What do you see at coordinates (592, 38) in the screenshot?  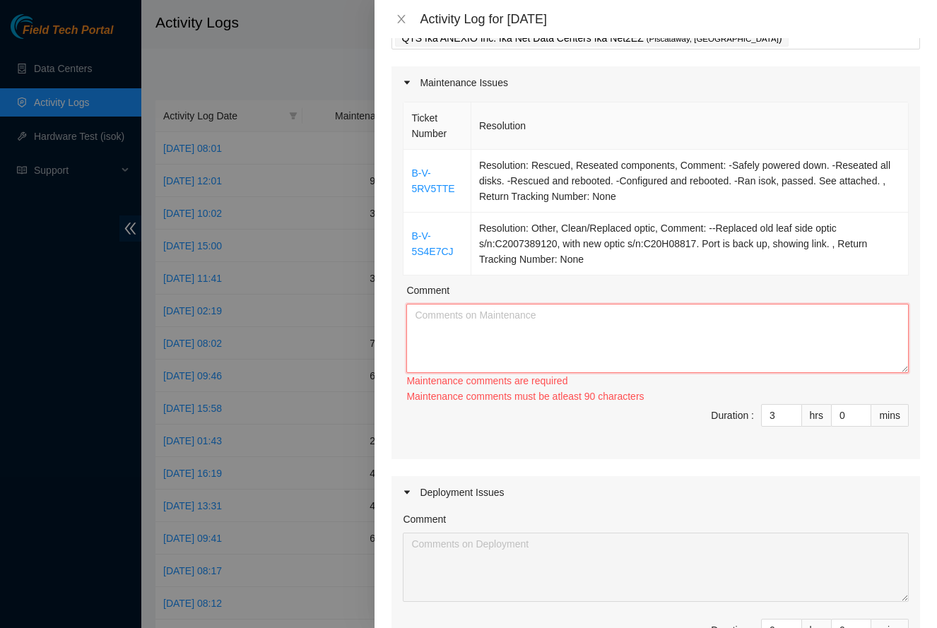 I see `p: QTS fka ANEXIO Inc. fka Net Data Centers fka Net2EZ )` at bounding box center [592, 38].